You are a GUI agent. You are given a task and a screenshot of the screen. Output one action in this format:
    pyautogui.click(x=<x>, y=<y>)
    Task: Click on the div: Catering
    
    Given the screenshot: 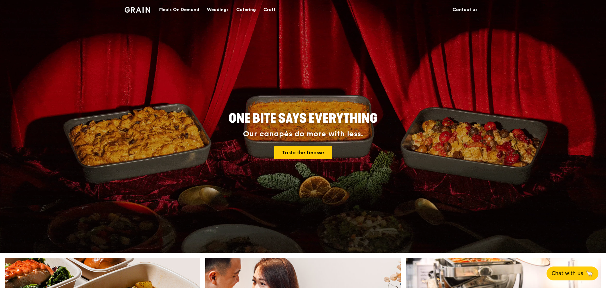 What is the action you would take?
    pyautogui.click(x=246, y=10)
    